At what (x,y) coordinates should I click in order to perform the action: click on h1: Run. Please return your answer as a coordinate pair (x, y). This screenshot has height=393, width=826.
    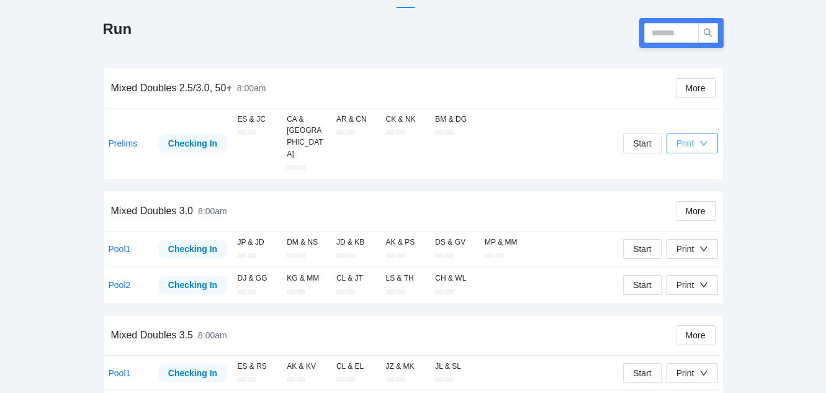
    Looking at the image, I should click on (117, 29).